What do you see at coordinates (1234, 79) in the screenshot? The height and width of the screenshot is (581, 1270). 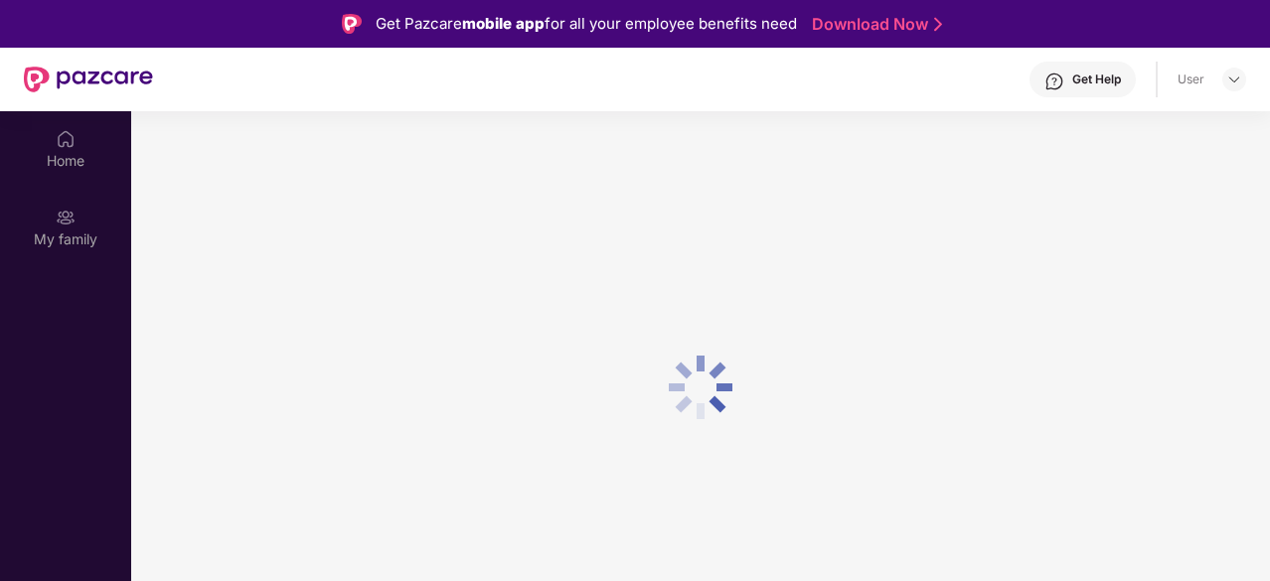 I see `img: svg+xml;base64,PHN2ZyBpZD0iRHJvcGRvd24tMzJ4MzIiIHhtbG5zPSJodHRwOi8vd3d3LnczLm9yZy8yMDAwL3N2ZyIgd2...` at bounding box center [1234, 79].